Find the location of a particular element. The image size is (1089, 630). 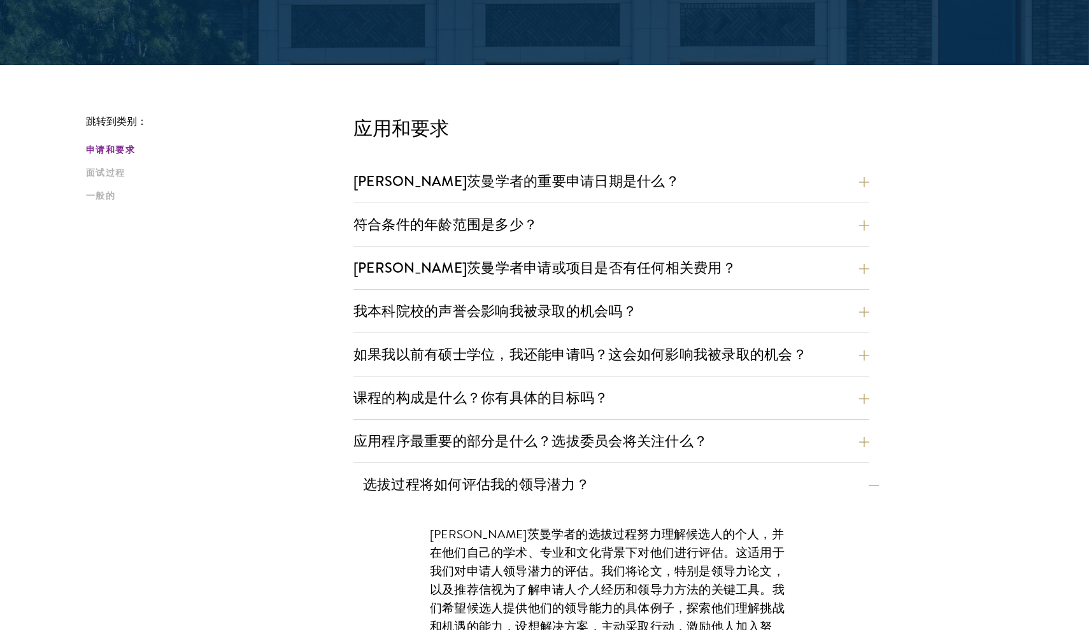

button: 如果我以前有硕士学位，我还能申请吗？这会如何影响我被录取的机会？ is located at coordinates (612, 354).